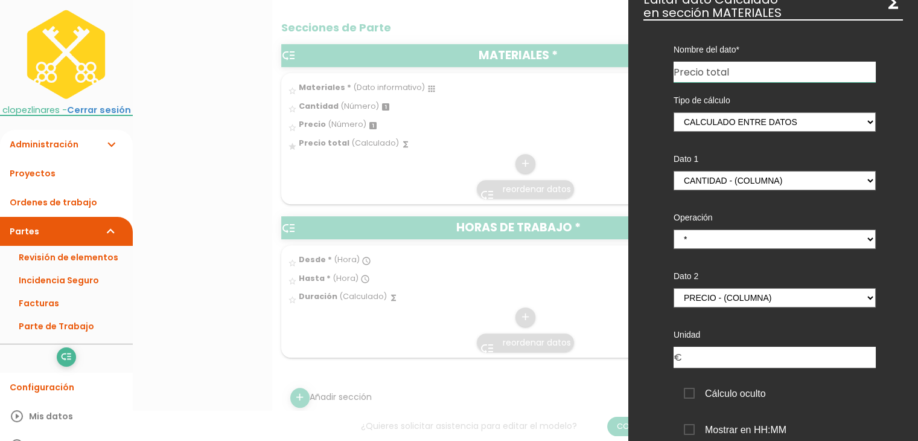  What do you see at coordinates (775, 217) in the screenshot?
I see `label: Operación` at bounding box center [775, 217].